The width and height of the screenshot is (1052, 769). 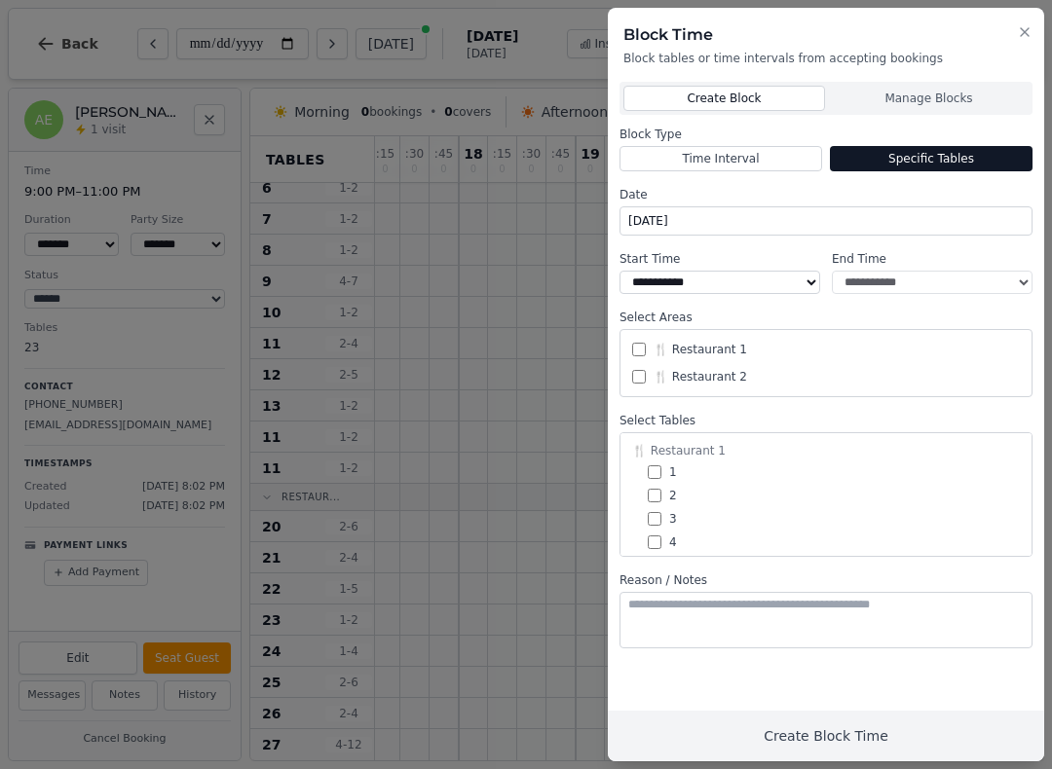 I want to click on label: Start Time, so click(x=720, y=259).